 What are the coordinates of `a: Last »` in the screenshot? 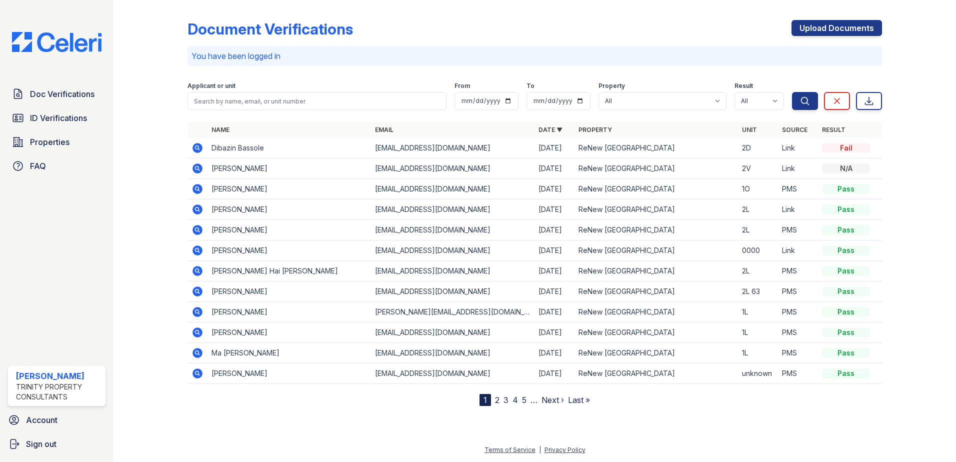 It's located at (579, 400).